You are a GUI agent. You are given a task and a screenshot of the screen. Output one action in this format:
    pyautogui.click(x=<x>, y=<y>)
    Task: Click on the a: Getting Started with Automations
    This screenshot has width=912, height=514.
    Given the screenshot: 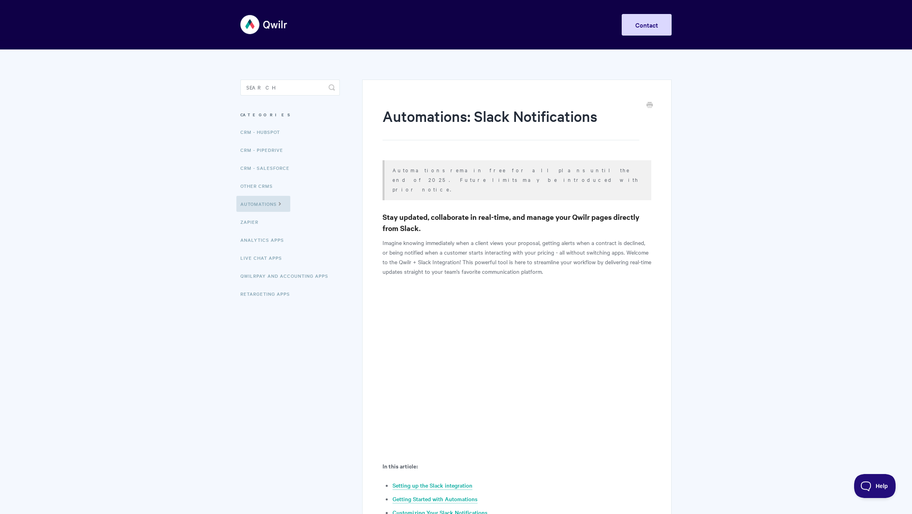 What is the action you would take?
    pyautogui.click(x=435, y=499)
    